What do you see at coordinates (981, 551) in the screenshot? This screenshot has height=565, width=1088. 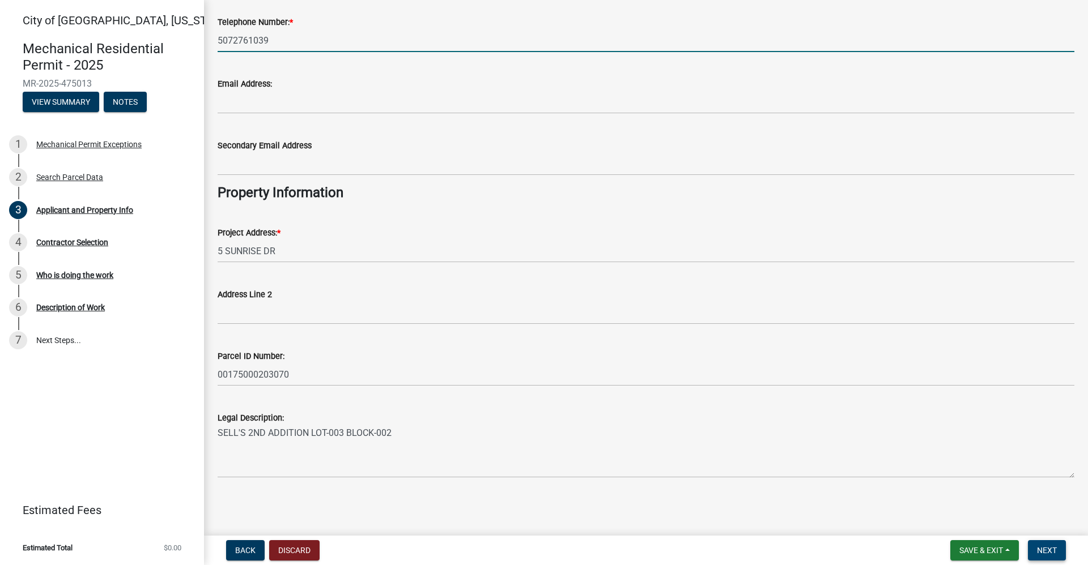 I see `span: Save & Exit` at bounding box center [981, 551].